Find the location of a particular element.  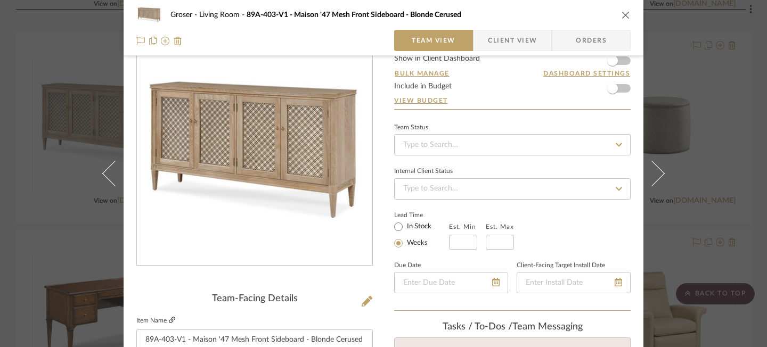

label: Weeks is located at coordinates (416, 243).